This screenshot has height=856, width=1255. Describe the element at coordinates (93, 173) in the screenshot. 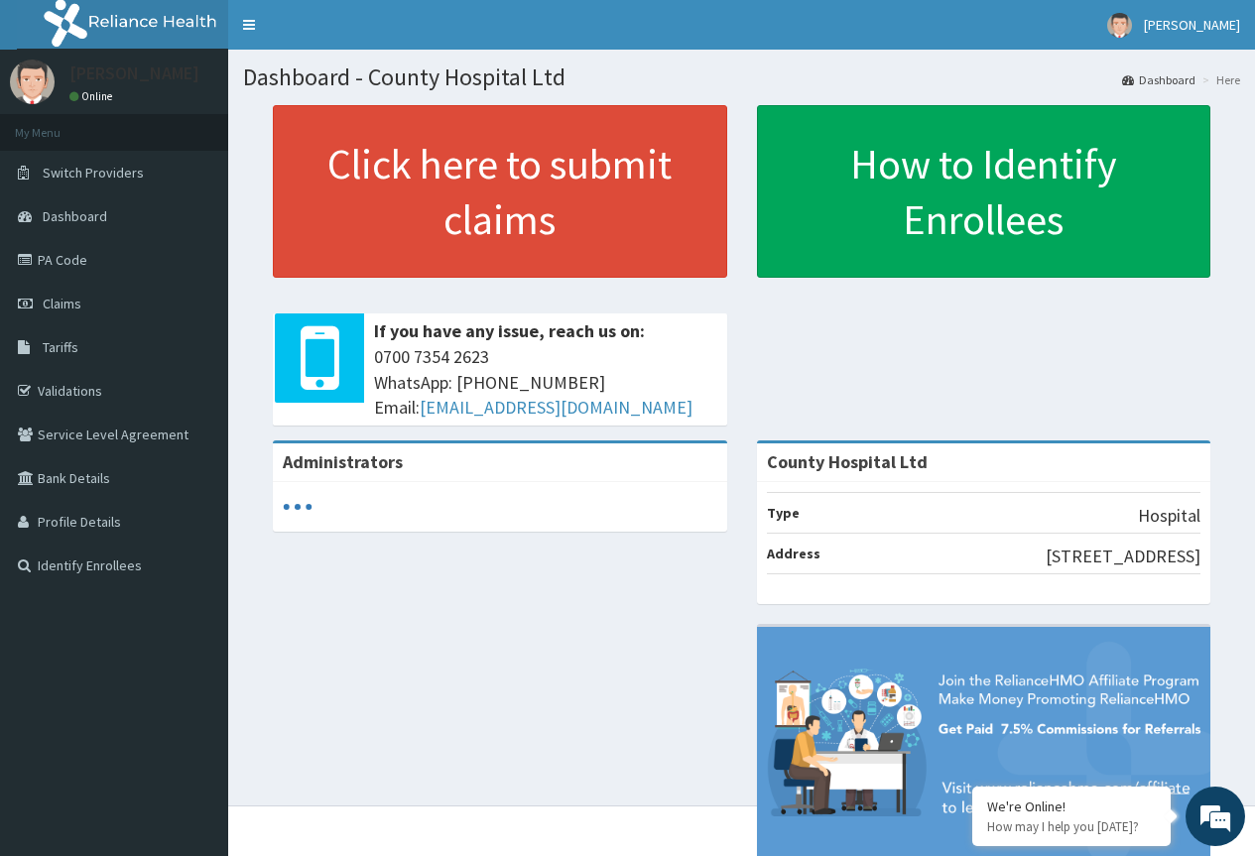

I see `span: Switch Providers` at that location.